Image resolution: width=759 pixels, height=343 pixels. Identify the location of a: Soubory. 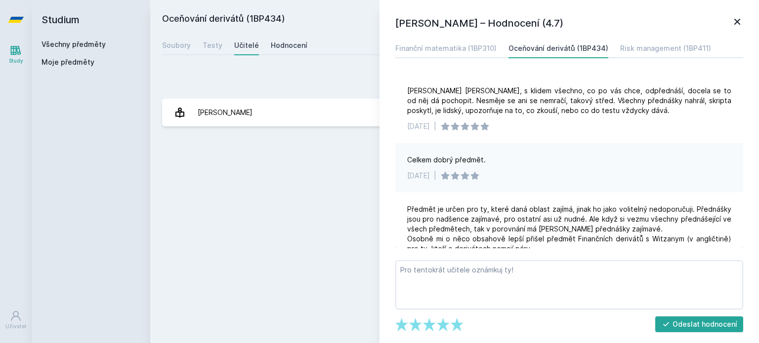
(176, 45).